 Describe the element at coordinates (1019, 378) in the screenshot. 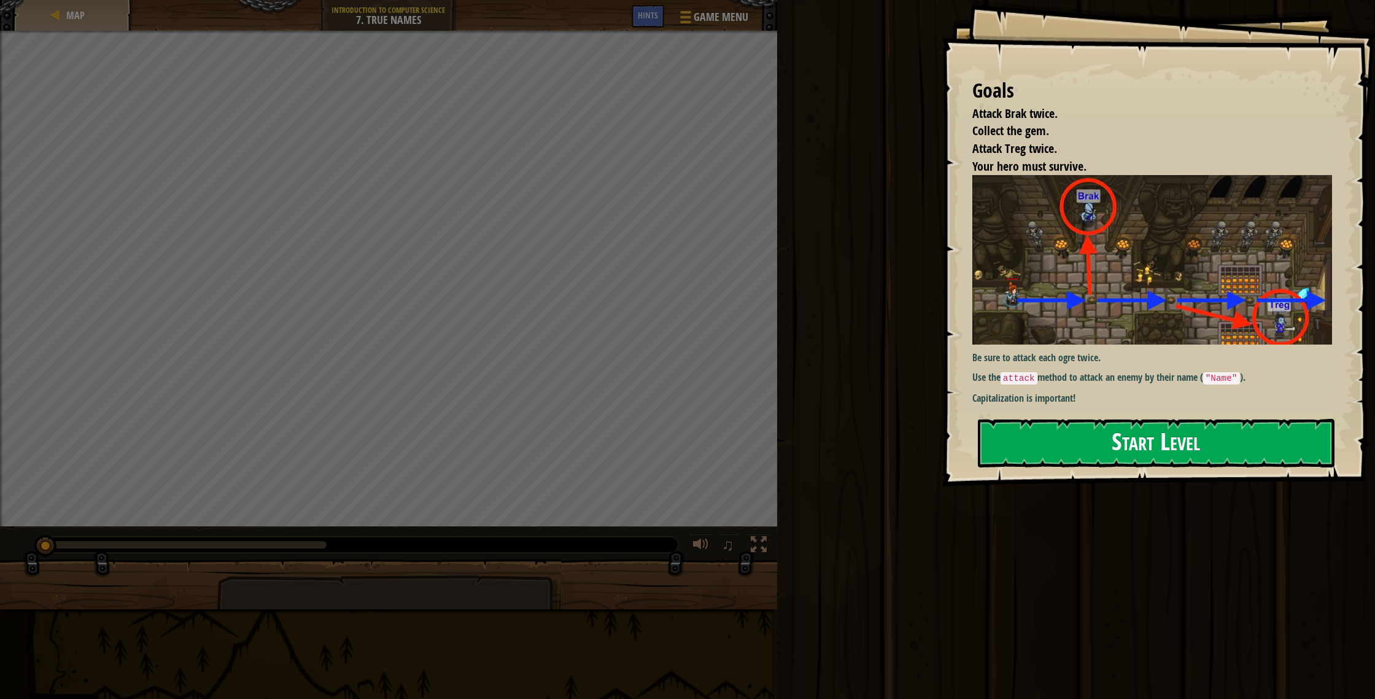

I see `code: attack` at that location.